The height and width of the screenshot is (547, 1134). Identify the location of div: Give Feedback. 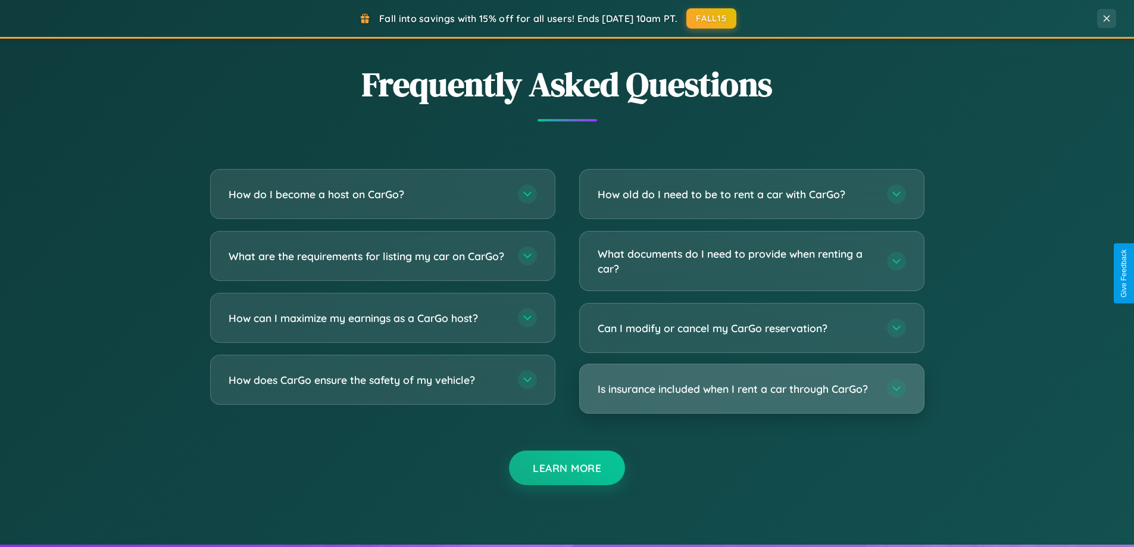
(1123, 273).